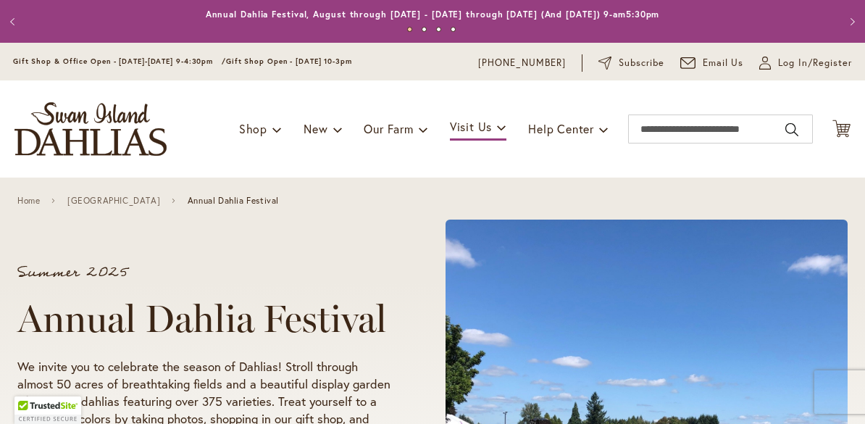  What do you see at coordinates (641, 63) in the screenshot?
I see `span: Subscribe` at bounding box center [641, 63].